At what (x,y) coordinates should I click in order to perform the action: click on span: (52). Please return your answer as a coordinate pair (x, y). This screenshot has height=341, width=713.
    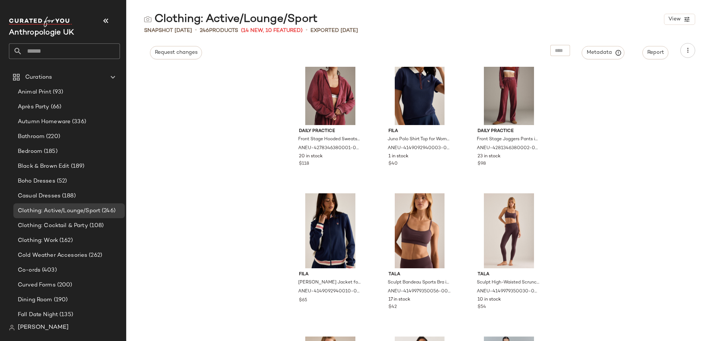
    Looking at the image, I should click on (61, 181).